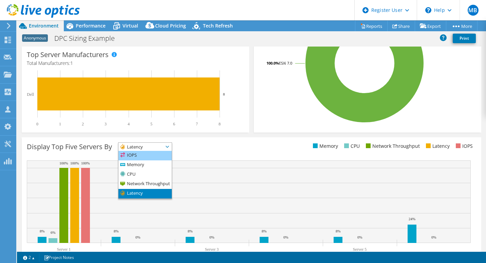 Image resolution: width=486 pixels, height=263 pixels. Describe the element at coordinates (174, 124) in the screenshot. I see `text: 6` at that location.